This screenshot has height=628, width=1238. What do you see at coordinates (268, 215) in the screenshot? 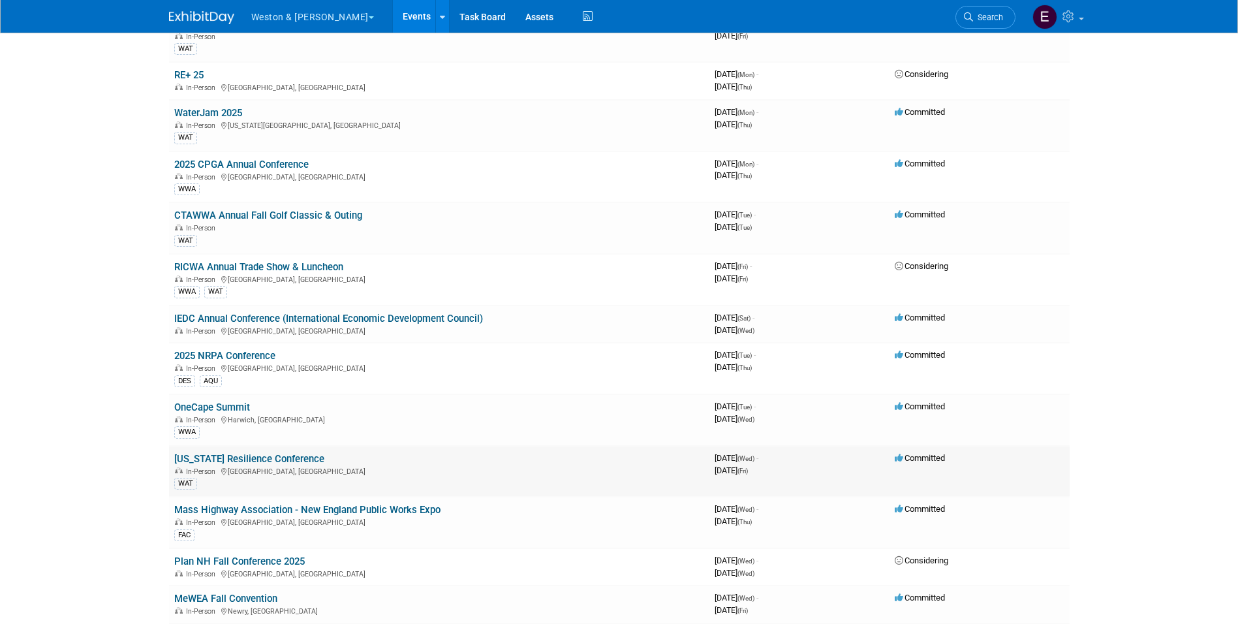
I see `a: CTAWWA Annual Fall Golf Classic & Outing` at bounding box center [268, 215].